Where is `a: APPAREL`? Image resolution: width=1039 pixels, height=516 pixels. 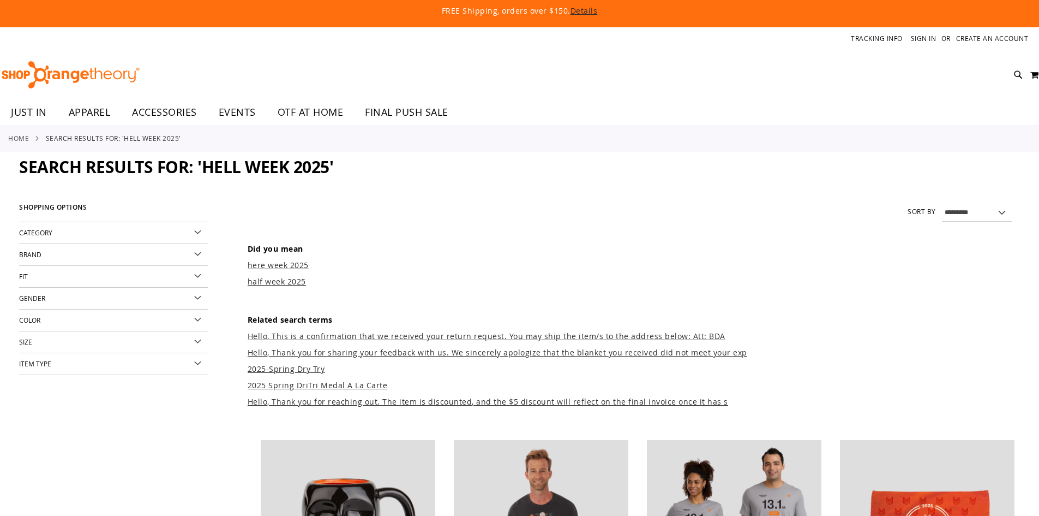 a: APPAREL is located at coordinates (89, 112).